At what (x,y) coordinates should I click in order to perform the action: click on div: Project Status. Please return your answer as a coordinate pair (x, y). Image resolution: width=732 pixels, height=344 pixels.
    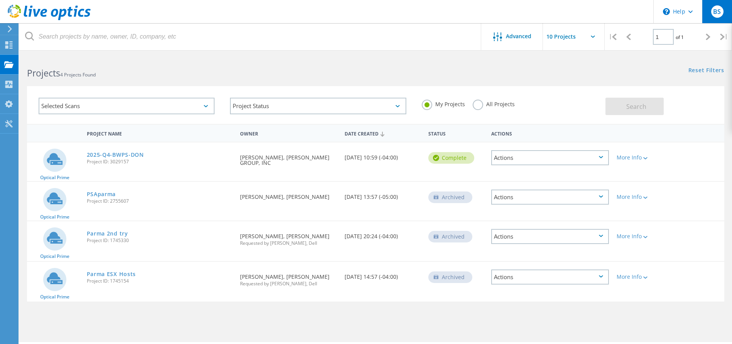
    Looking at the image, I should click on (318, 106).